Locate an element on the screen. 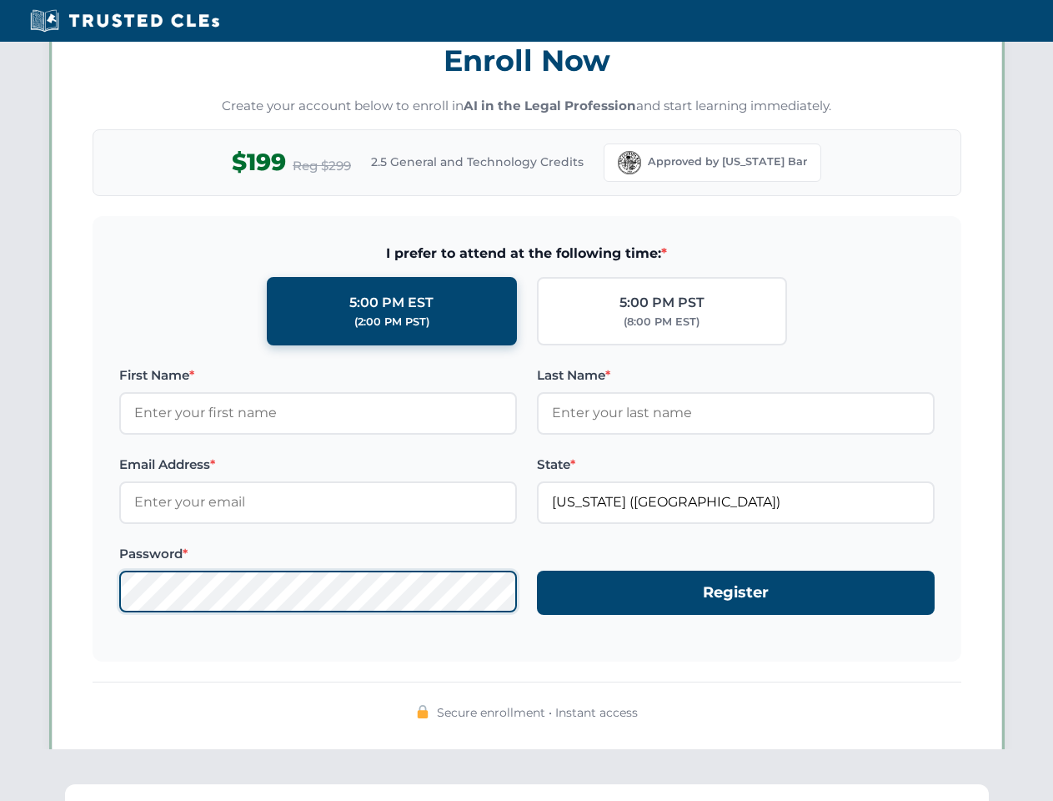 The width and height of the screenshot is (1053, 801). strong: AI in the Legal Profession is located at coordinates (550, 105).